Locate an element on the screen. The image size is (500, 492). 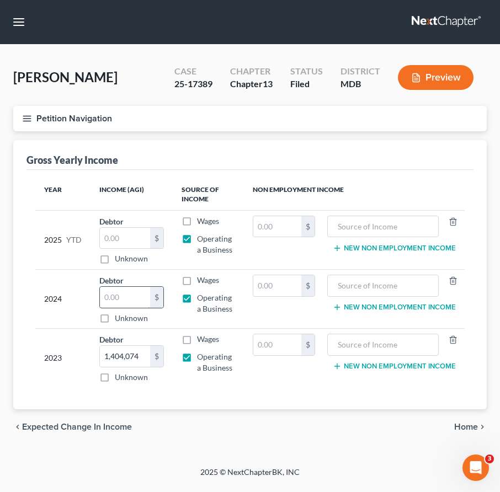
div: 25-17389 is located at coordinates (193, 84).